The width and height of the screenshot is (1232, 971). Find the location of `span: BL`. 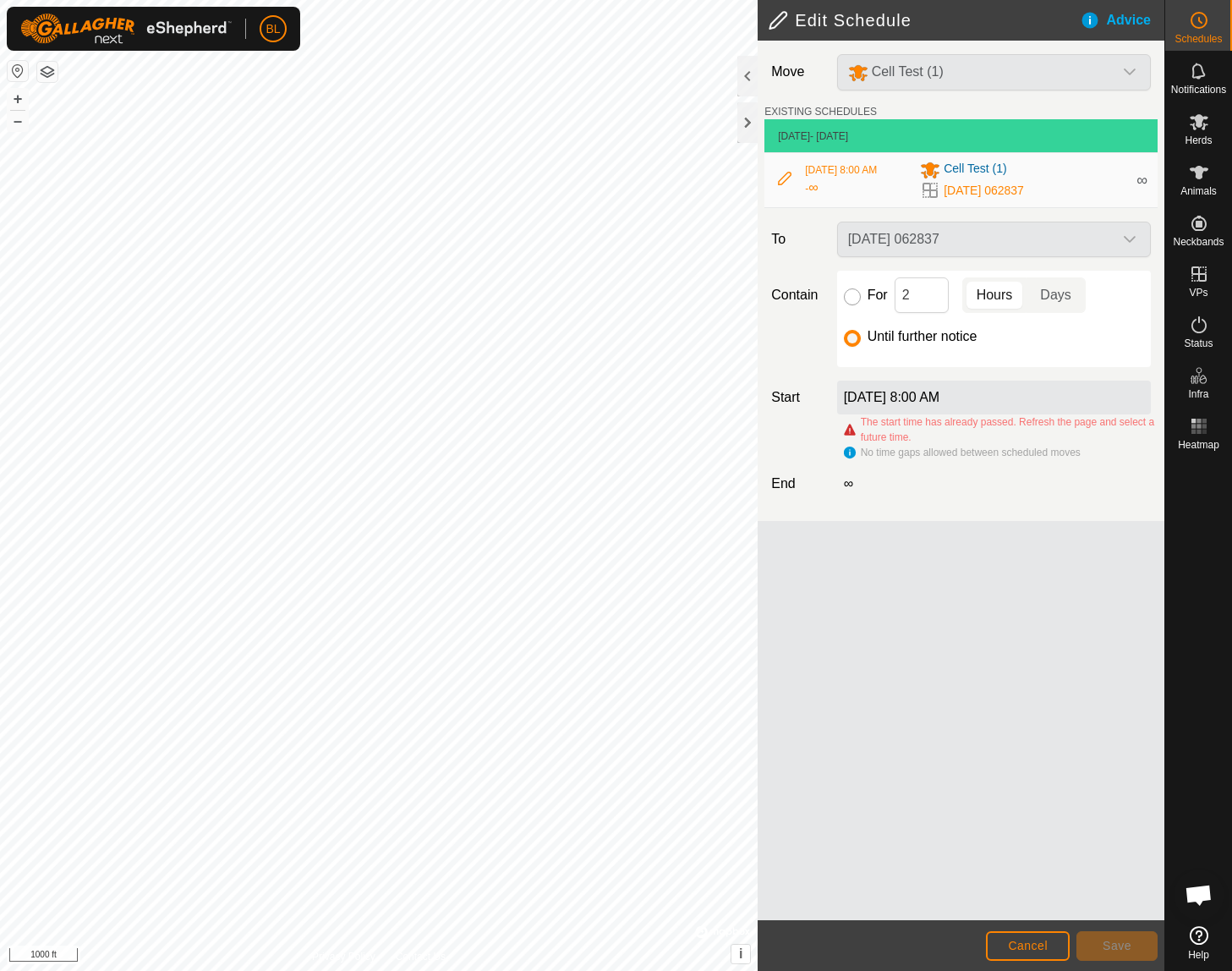

span: BL is located at coordinates (272, 28).